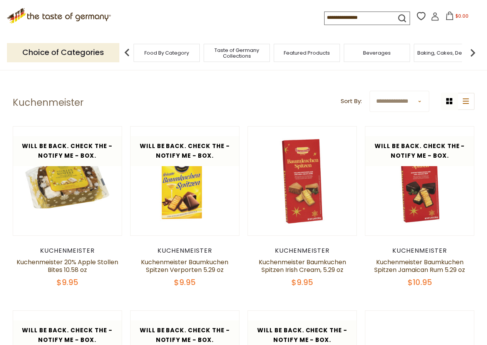  What do you see at coordinates (184, 266) in the screenshot?
I see `a: Kuchenmeister Baumkuchen Spitzen Verporten 5.29 oz` at bounding box center [184, 266].